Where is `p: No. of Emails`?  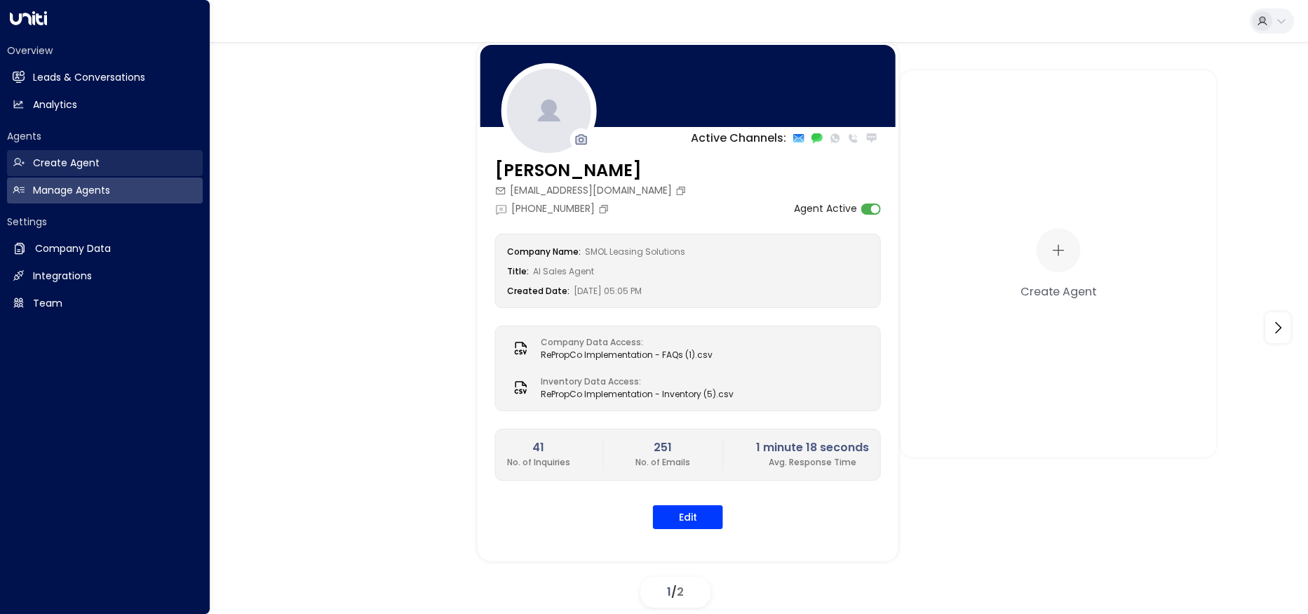 p: No. of Emails is located at coordinates (663, 462).